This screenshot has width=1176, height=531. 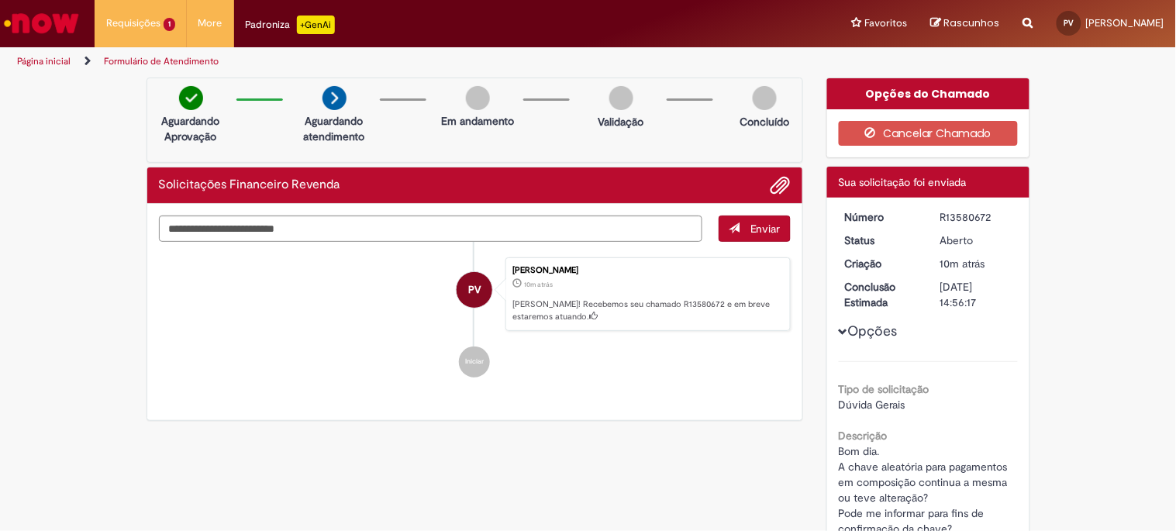 What do you see at coordinates (902, 182) in the screenshot?
I see `span: Sua solicitação foi enviada` at bounding box center [902, 182].